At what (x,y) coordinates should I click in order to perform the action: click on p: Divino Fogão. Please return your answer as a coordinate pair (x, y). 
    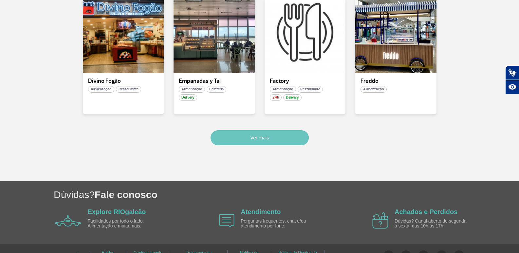
    Looking at the image, I should click on (123, 81).